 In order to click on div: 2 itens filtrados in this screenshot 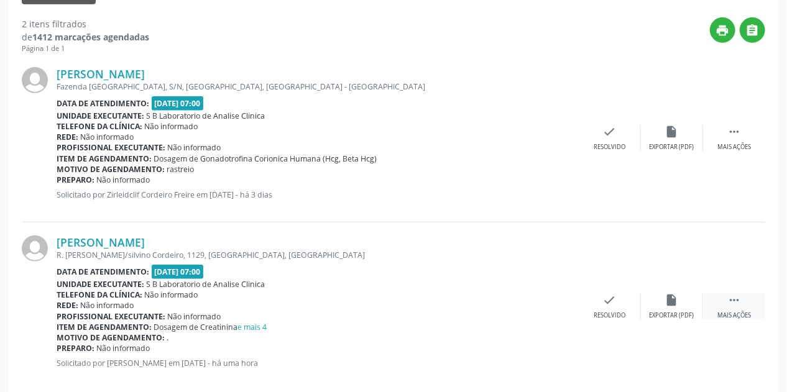, I will do `click(85, 24)`.